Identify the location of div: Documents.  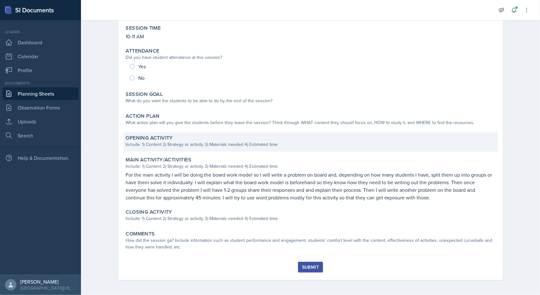
(40, 83).